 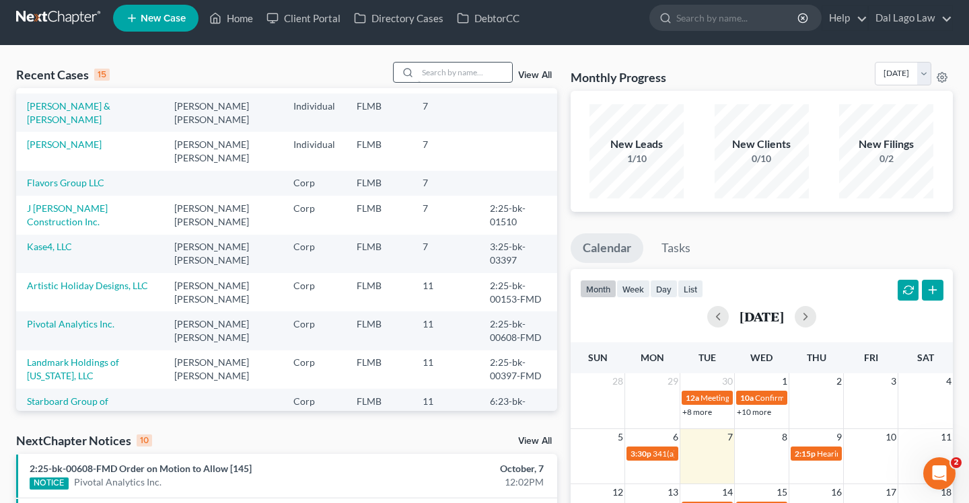 I want to click on td: 6:23-bk-04797-TPG, so click(x=518, y=408).